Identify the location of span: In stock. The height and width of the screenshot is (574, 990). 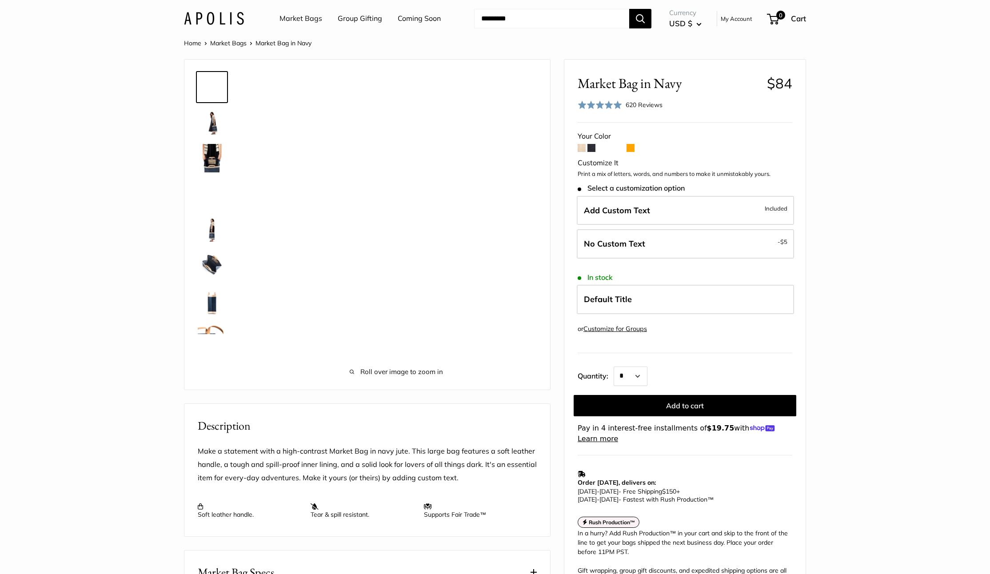
(595, 277).